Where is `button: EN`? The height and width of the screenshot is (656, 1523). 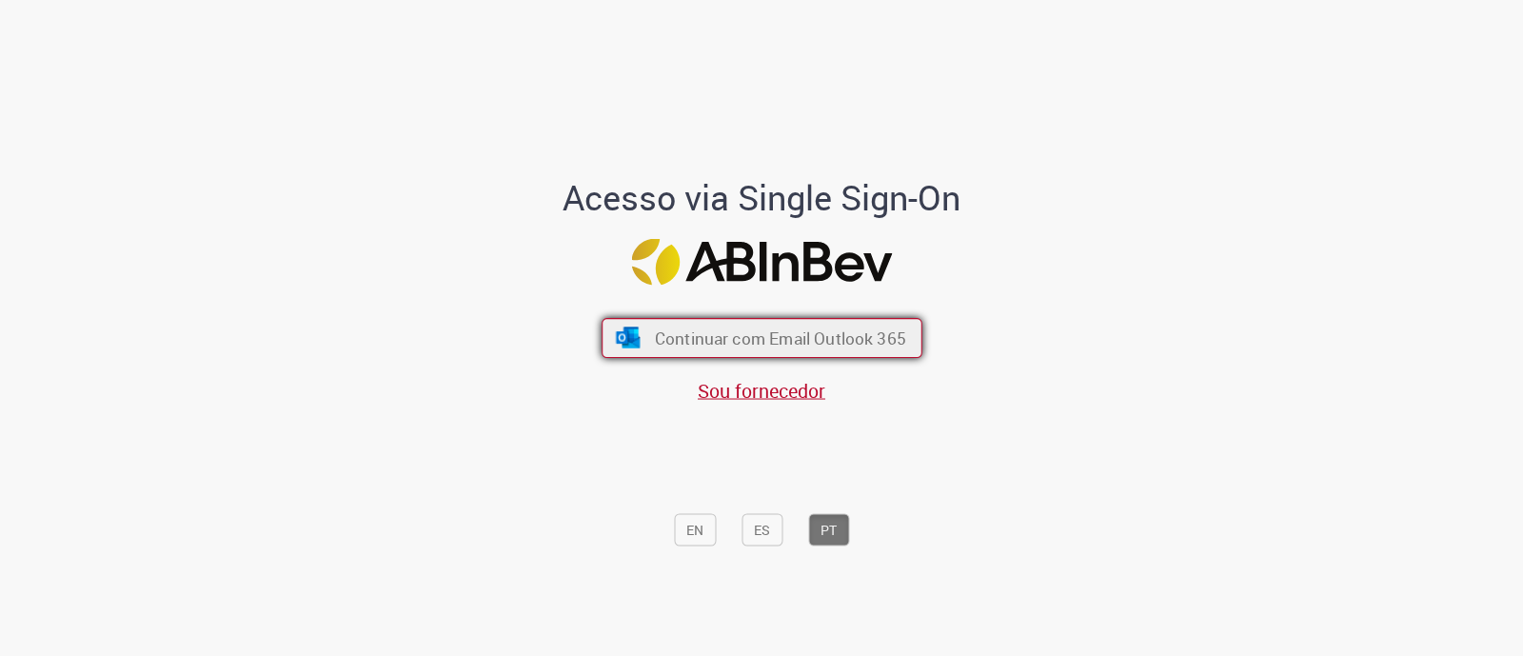
button: EN is located at coordinates (695, 529).